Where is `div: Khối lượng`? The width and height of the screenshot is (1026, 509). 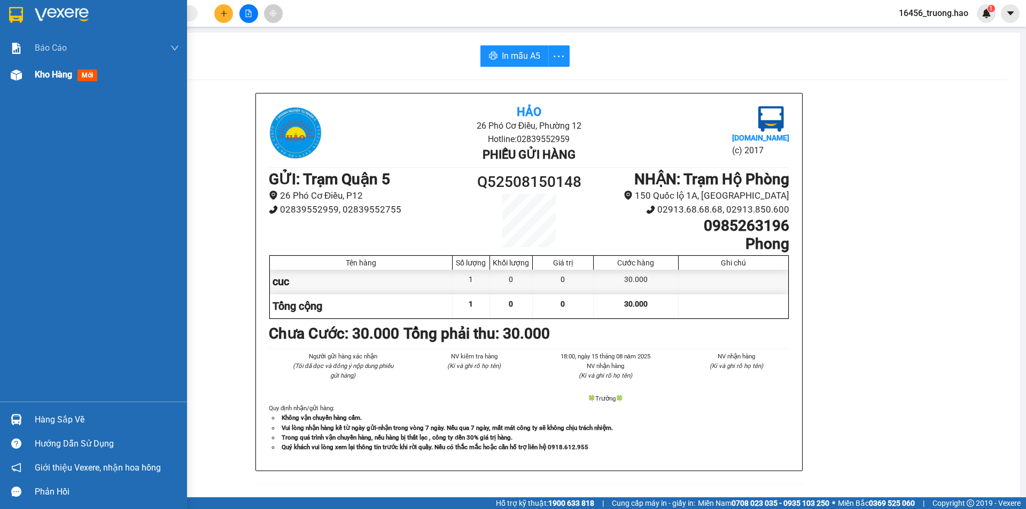 div: Khối lượng is located at coordinates (511, 263).